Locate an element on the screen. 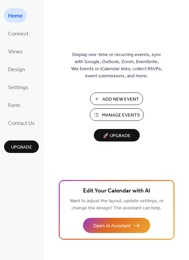 The width and height of the screenshot is (189, 260). button: Open AI Assistant is located at coordinates (117, 225).